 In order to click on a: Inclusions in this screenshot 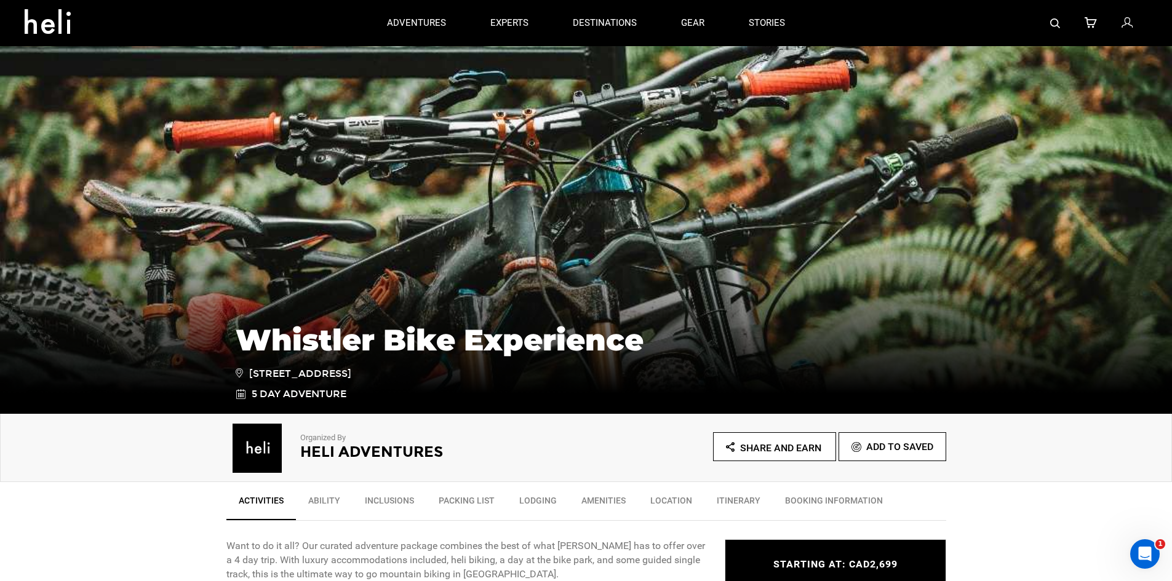, I will do `click(389, 504)`.